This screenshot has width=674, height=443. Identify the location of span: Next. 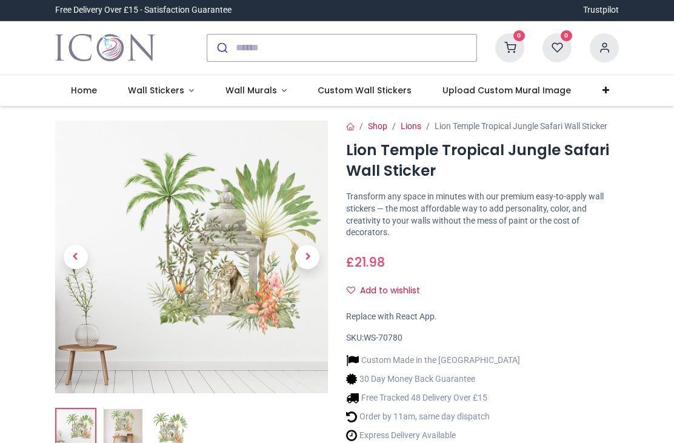
(307, 257).